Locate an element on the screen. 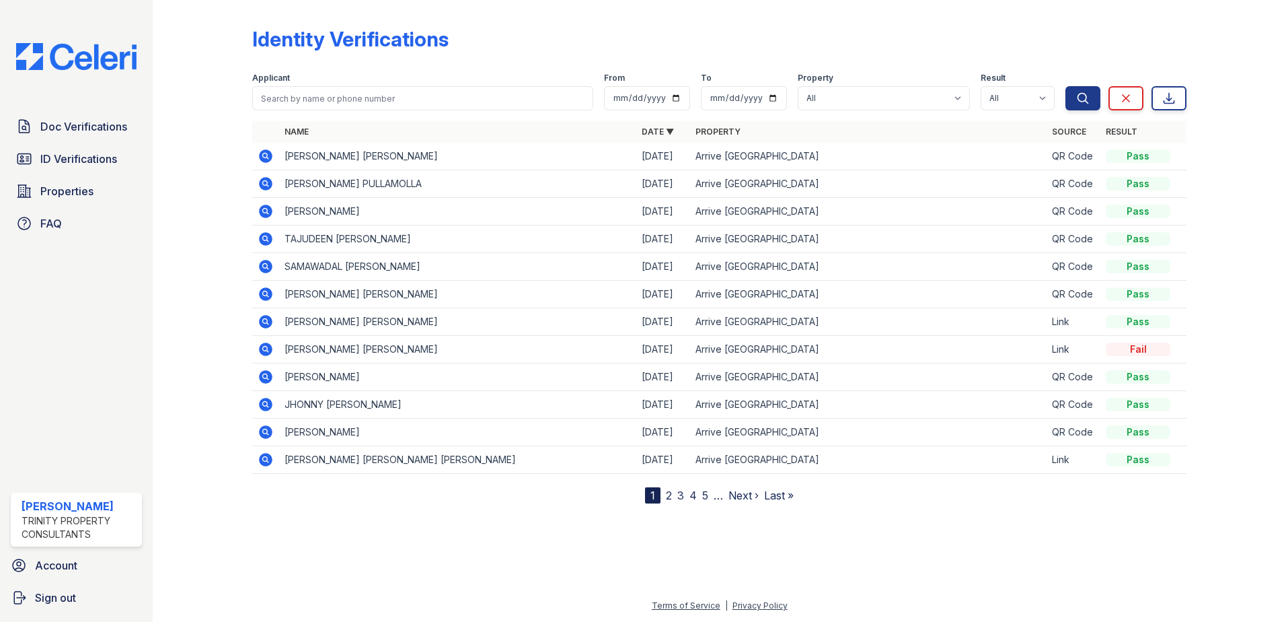  div: Identity Verifications is located at coordinates (350, 39).